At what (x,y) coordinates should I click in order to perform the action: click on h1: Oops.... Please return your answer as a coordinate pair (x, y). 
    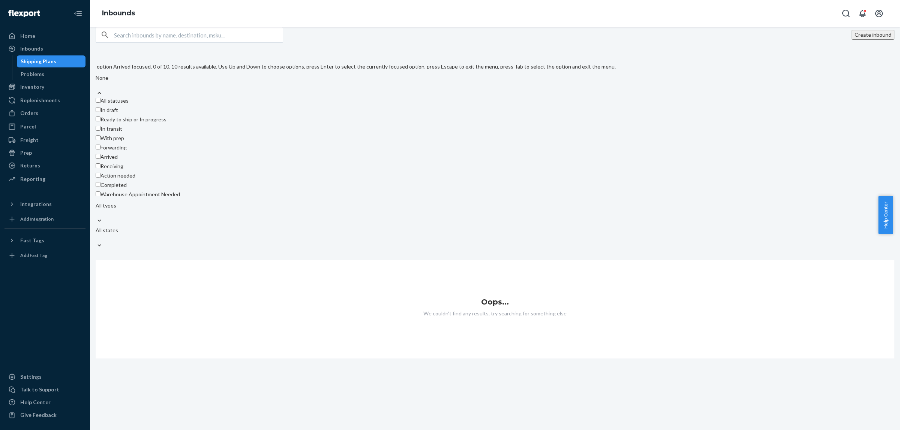
    Looking at the image, I should click on (495, 302).